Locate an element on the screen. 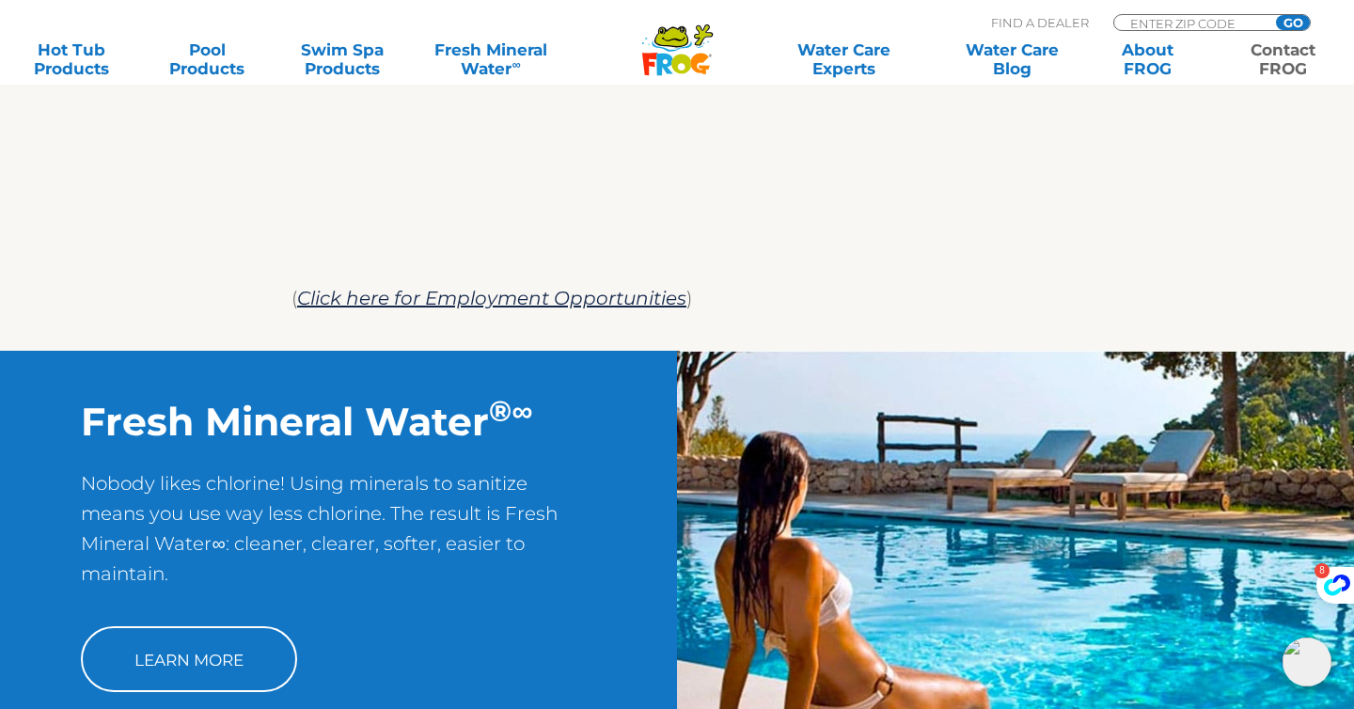 The height and width of the screenshot is (709, 1354). p: Nobody likes chlorine! Using minerals to sanitize means you use way less chlorine. The result is ... is located at coordinates (338, 538).